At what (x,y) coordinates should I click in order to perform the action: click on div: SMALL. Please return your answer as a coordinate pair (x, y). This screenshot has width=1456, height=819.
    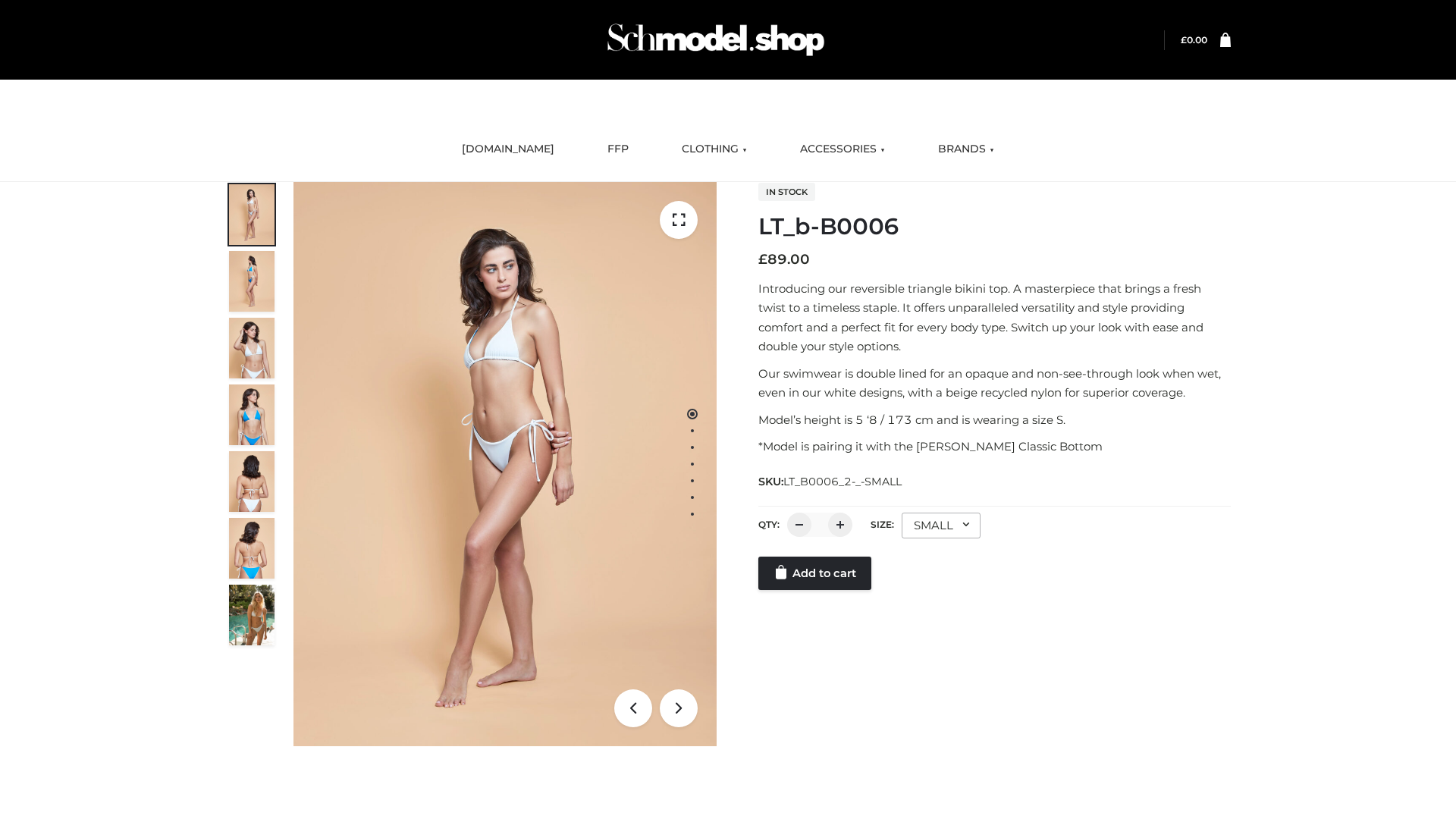
    Looking at the image, I should click on (941, 526).